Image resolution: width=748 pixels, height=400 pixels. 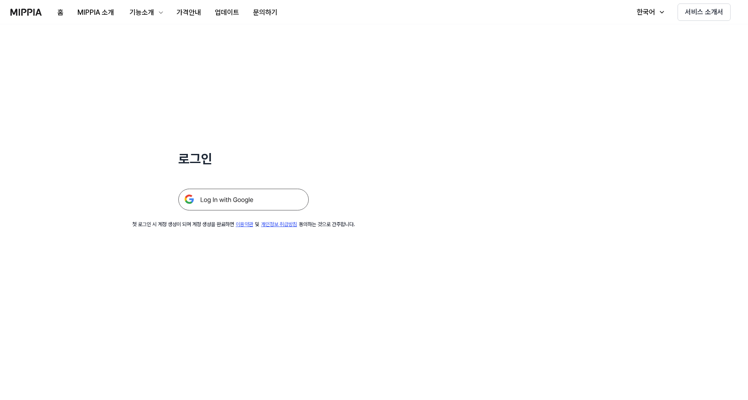 I want to click on button: 가격안내, so click(x=189, y=13).